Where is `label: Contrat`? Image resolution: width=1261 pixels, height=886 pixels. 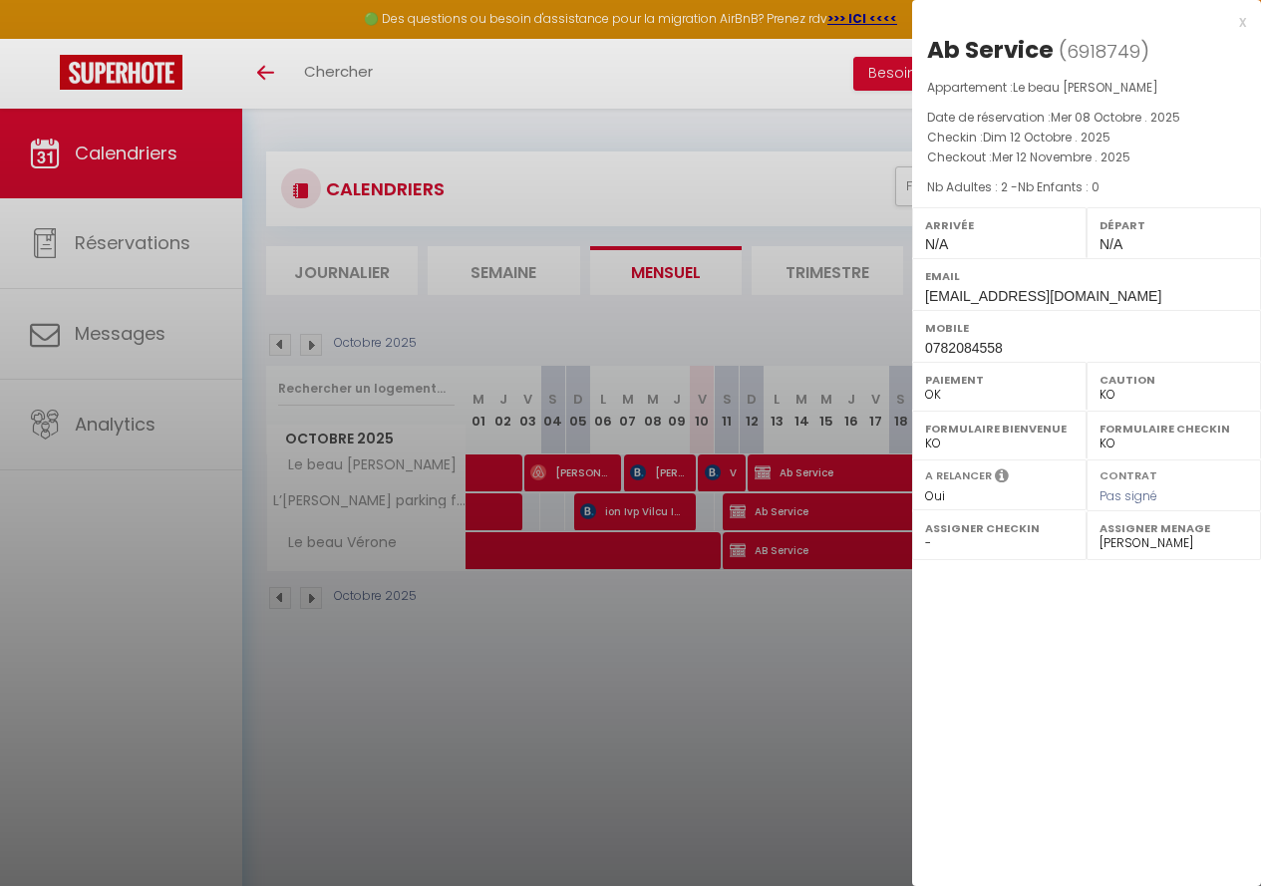 label: Contrat is located at coordinates (1128, 473).